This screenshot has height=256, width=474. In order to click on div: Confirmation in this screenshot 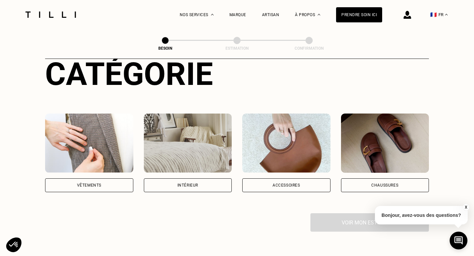, I will do `click(309, 48)`.